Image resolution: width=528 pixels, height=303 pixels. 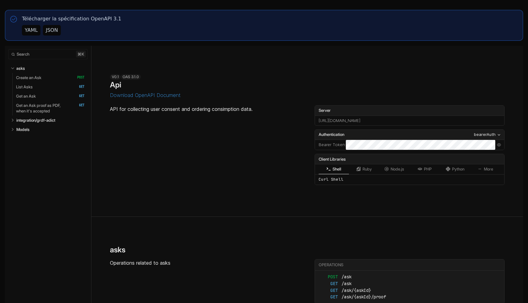 I want to click on button: YAML, so click(x=31, y=30).